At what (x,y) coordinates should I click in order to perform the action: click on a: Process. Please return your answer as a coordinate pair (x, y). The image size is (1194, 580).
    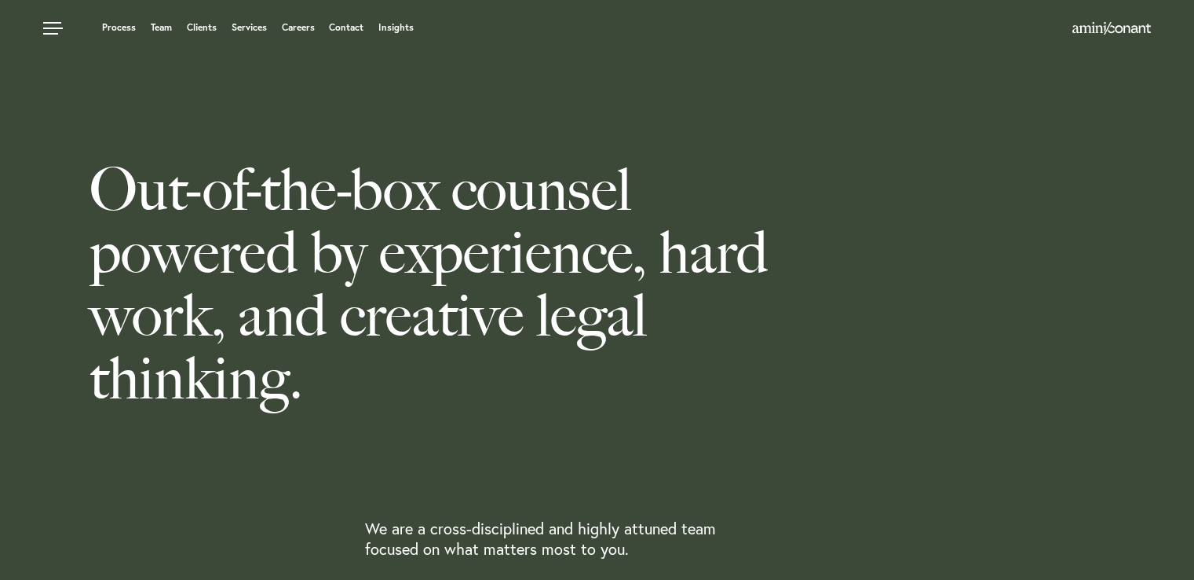
    Looking at the image, I should click on (119, 27).